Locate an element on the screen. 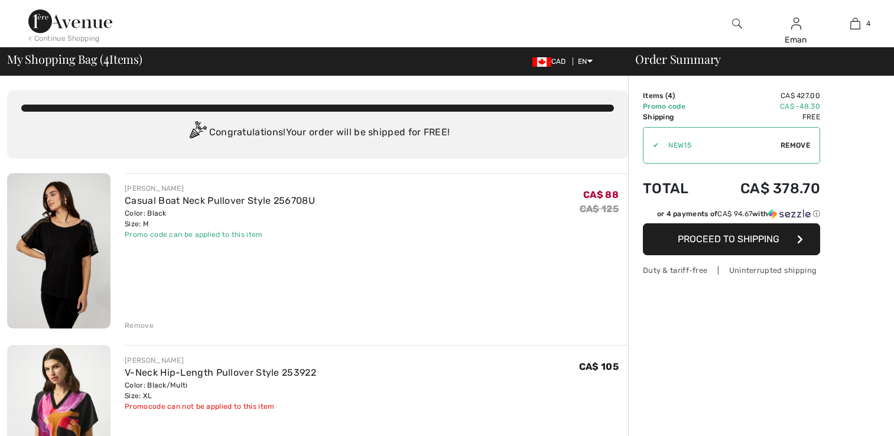 Image resolution: width=894 pixels, height=436 pixels. img: Sezzle is located at coordinates (789, 214).